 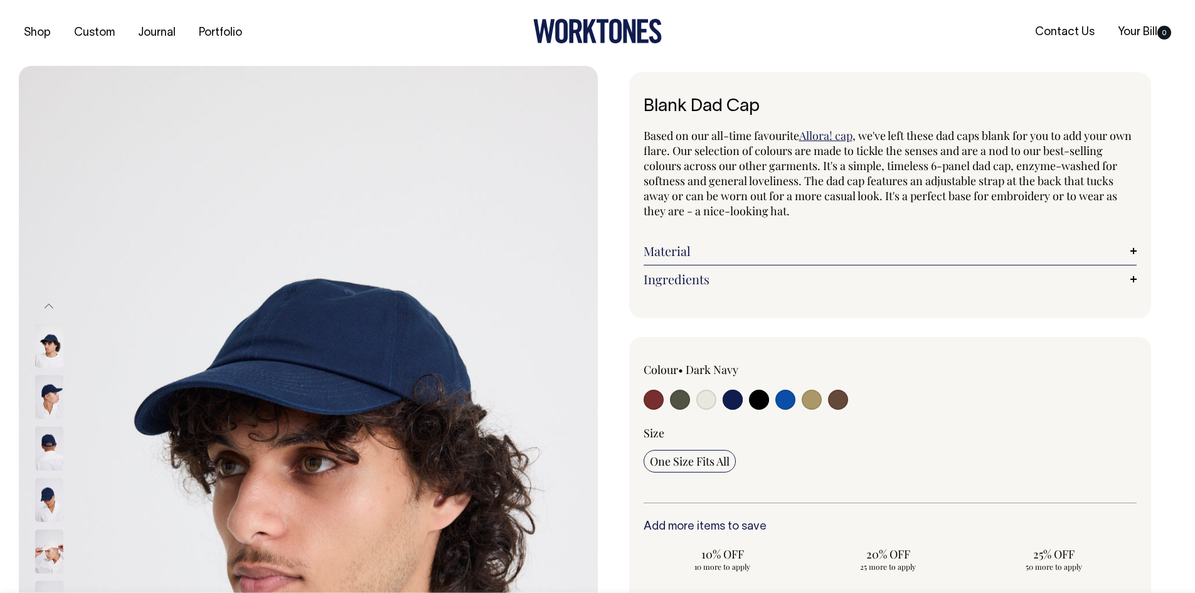 What do you see at coordinates (825, 135) in the screenshot?
I see `a: Allora! cap` at bounding box center [825, 135].